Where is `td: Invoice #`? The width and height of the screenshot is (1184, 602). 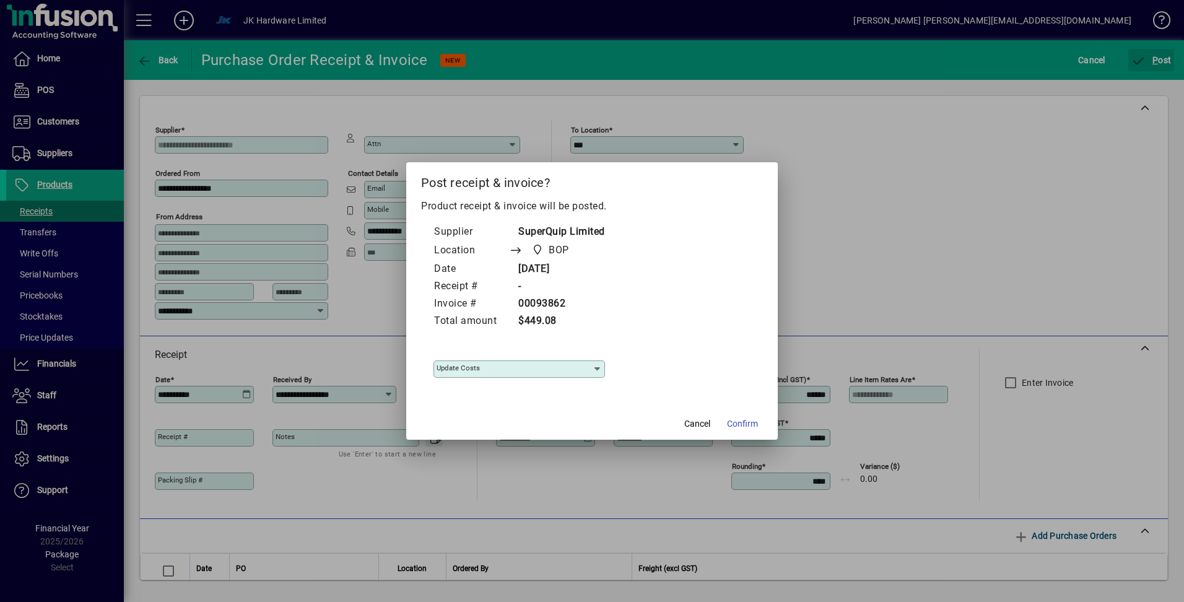
td: Invoice # is located at coordinates (471, 304).